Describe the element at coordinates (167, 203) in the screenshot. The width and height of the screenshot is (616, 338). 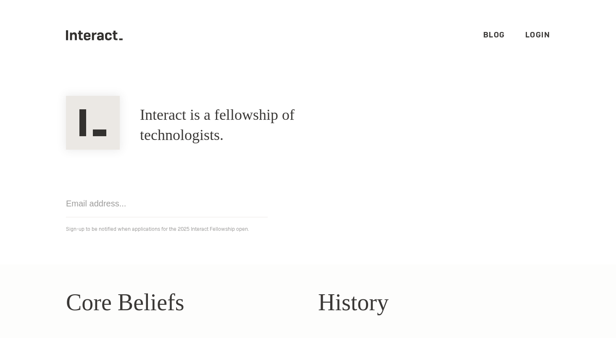
I see `input: Email address...` at that location.